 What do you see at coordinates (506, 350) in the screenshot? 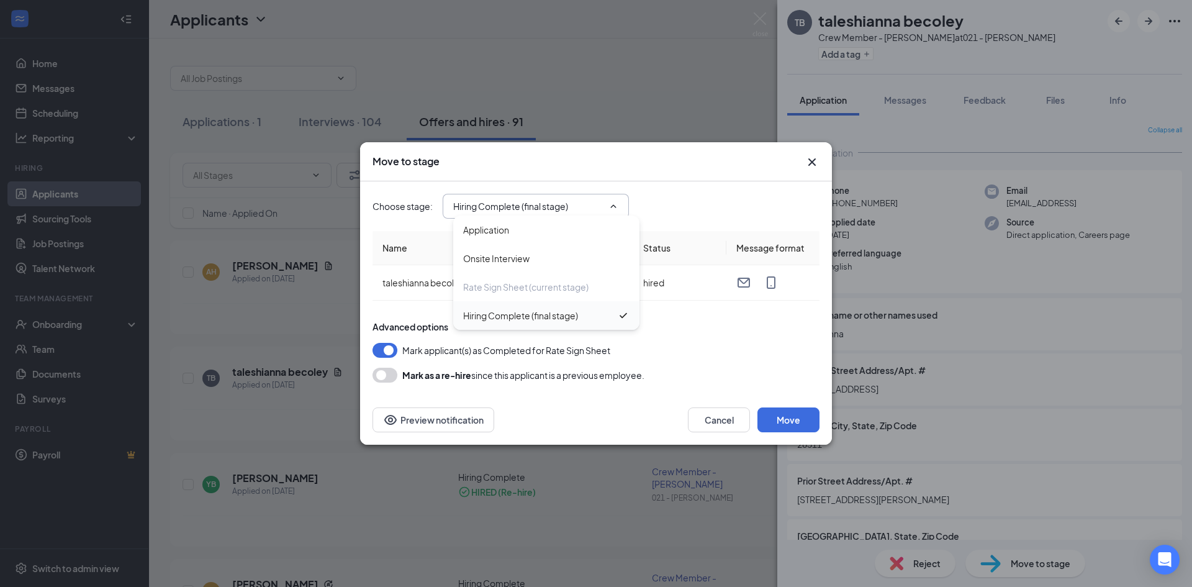
I see `span: Mark applicant(s) as Completed for Rate Sign Sheet` at bounding box center [506, 350].